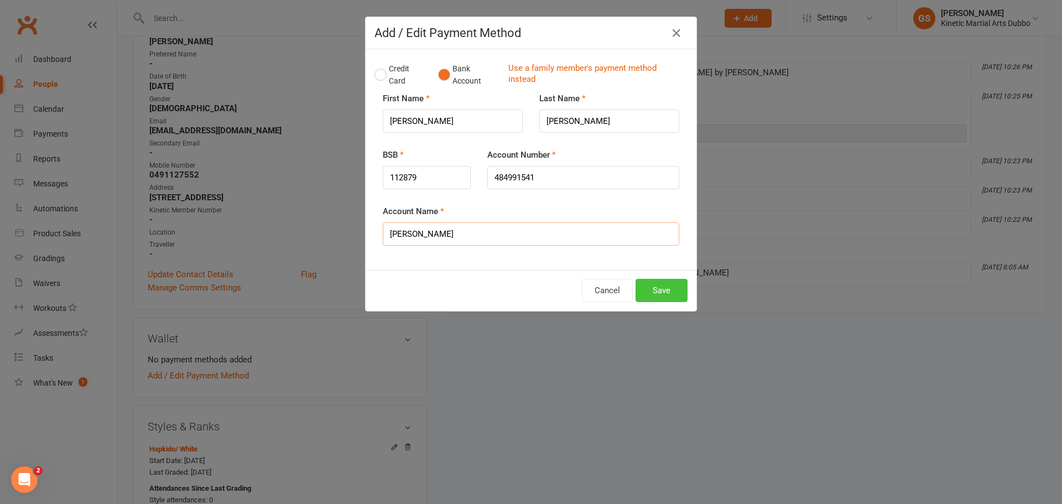 This screenshot has height=504, width=1062. Describe the element at coordinates (468, 75) in the screenshot. I see `button: Bank Account` at that location.